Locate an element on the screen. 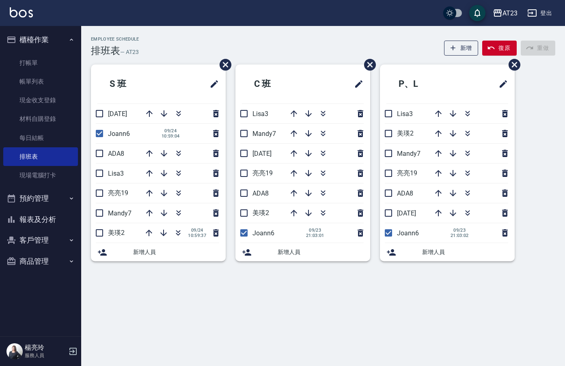 This screenshot has width=565, height=366. h2: C 班 is located at coordinates (279, 84).